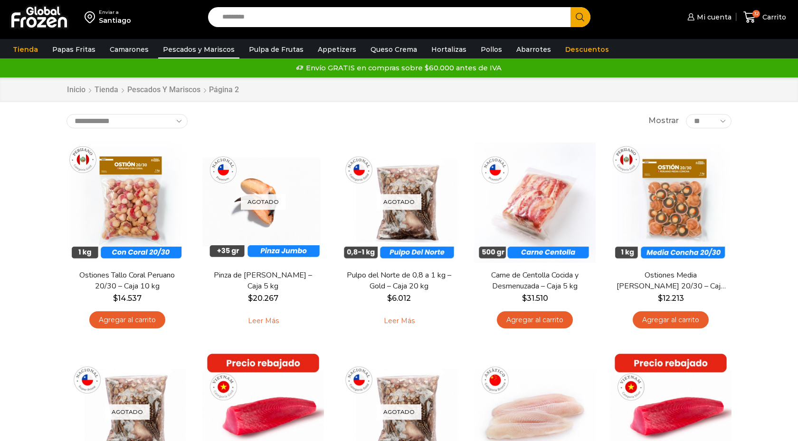 The image size is (798, 441). Describe the element at coordinates (127, 320) in the screenshot. I see `a: Agregar al carrito: “Ostiones Tallo Coral Peruano 20/30 - Caja 10 kg”` at that location.